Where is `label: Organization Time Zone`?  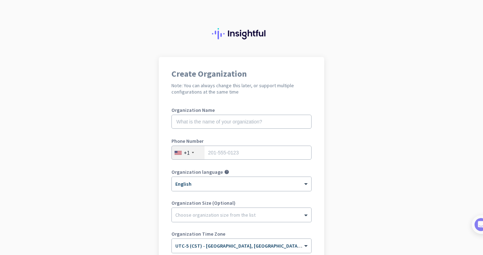
label: Organization Time Zone is located at coordinates (241, 234).